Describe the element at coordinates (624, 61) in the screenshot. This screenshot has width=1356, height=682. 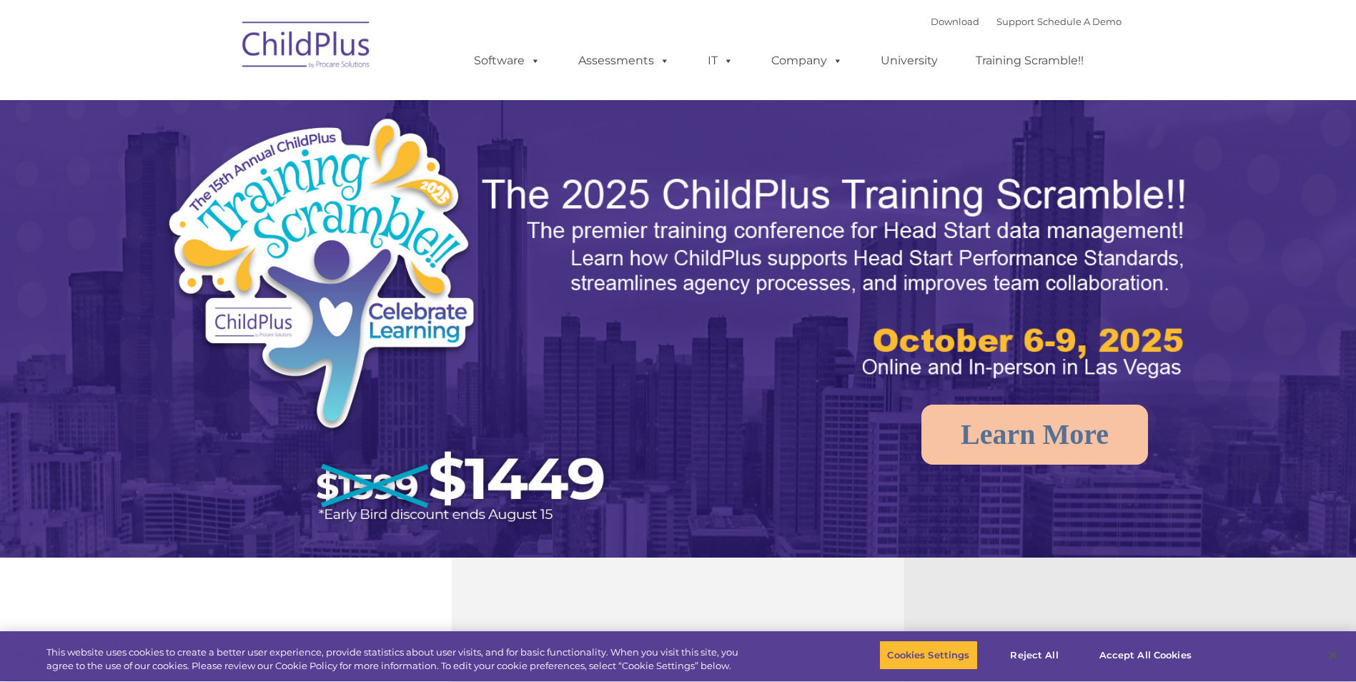
I see `a: Assessments` at that location.